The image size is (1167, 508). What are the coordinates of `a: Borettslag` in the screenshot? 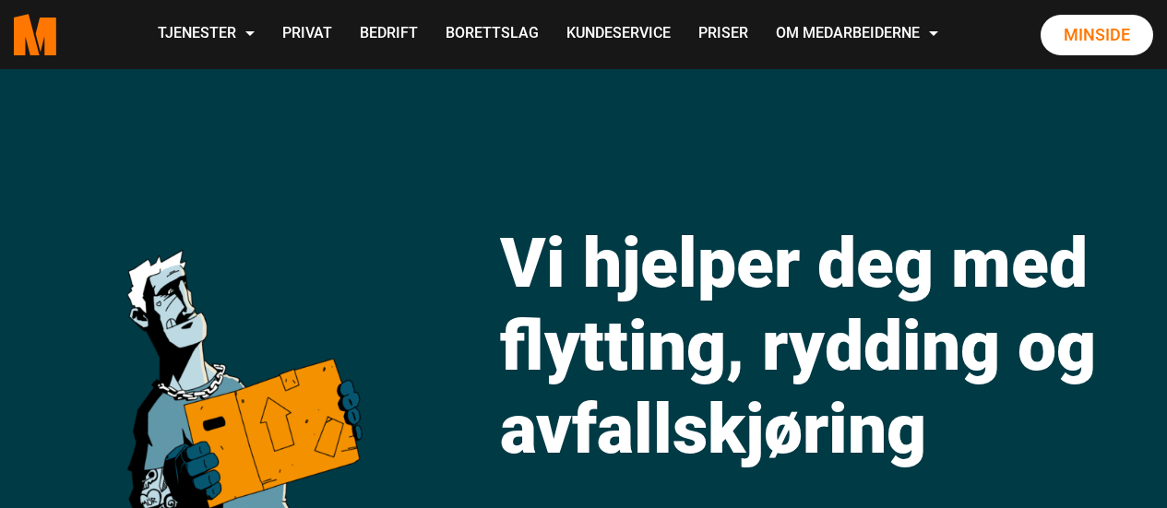 It's located at (492, 34).